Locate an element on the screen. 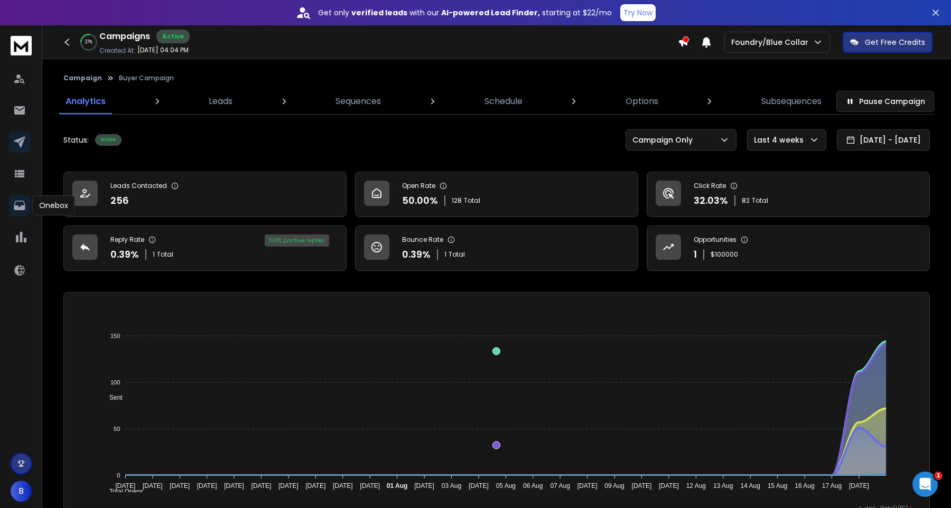 Image resolution: width=951 pixels, height=508 pixels. p: Schedule is located at coordinates (503, 101).